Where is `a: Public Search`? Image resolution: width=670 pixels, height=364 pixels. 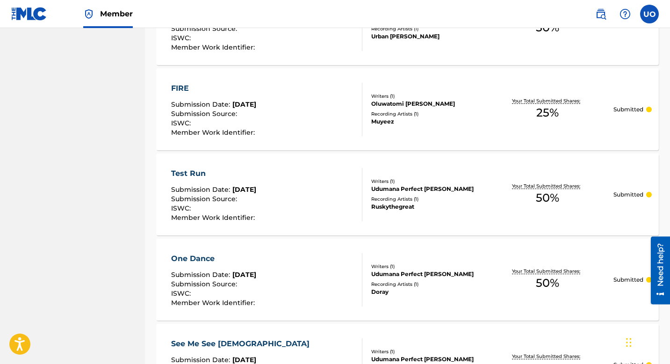 a: Public Search is located at coordinates (601, 14).